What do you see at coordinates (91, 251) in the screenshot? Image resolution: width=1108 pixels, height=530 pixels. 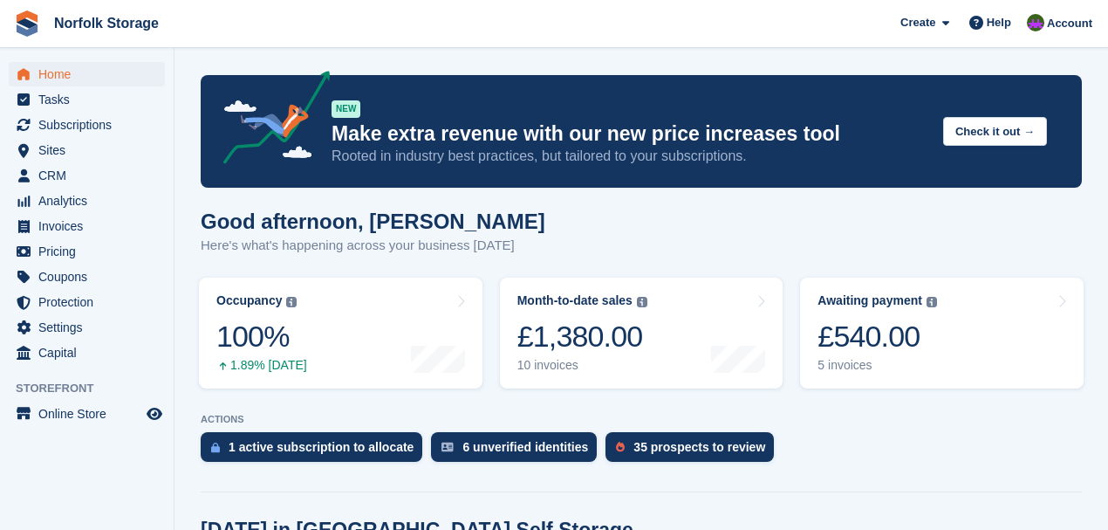 I see `span: Pricing` at bounding box center [91, 251].